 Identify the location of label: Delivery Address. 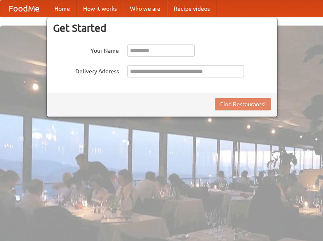
(86, 70).